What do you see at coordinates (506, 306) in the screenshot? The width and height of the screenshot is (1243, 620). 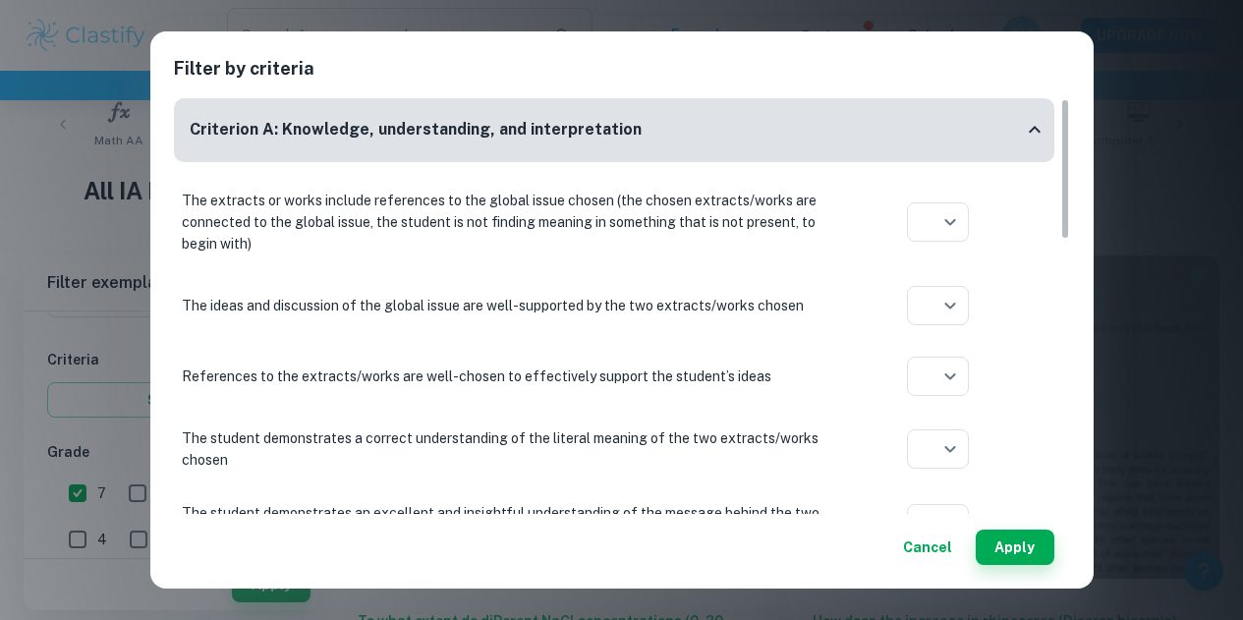 I see `p: The ideas and discussion of the global issue are well-supported by the two extracts/works chosen` at bounding box center [506, 306].